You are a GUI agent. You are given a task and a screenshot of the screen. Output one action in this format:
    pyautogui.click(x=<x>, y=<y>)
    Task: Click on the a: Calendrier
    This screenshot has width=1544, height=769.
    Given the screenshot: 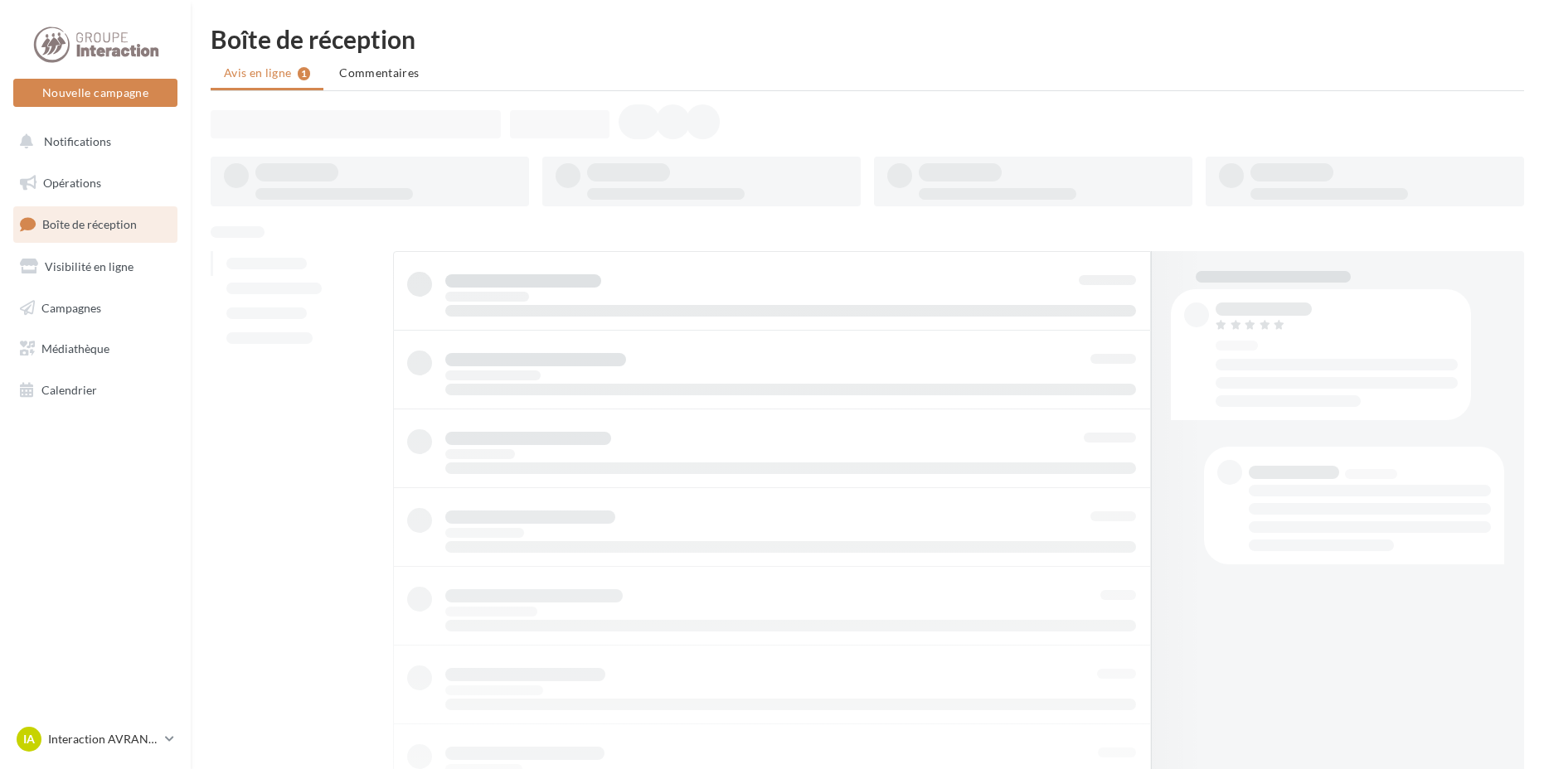 What is the action you would take?
    pyautogui.click(x=95, y=391)
    